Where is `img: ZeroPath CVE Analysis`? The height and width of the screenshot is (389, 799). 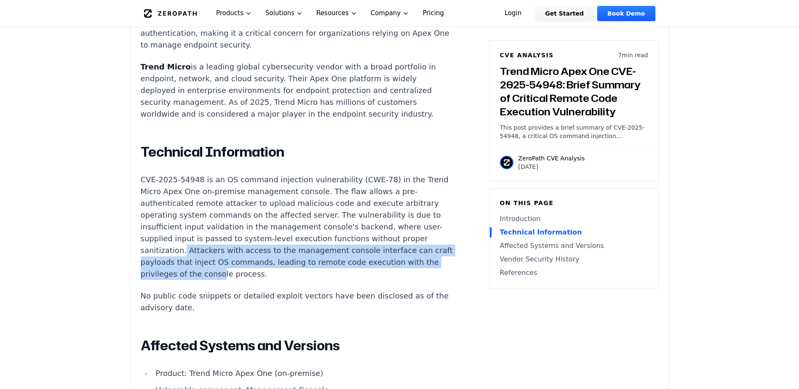 img: ZeroPath CVE Analysis is located at coordinates (507, 163).